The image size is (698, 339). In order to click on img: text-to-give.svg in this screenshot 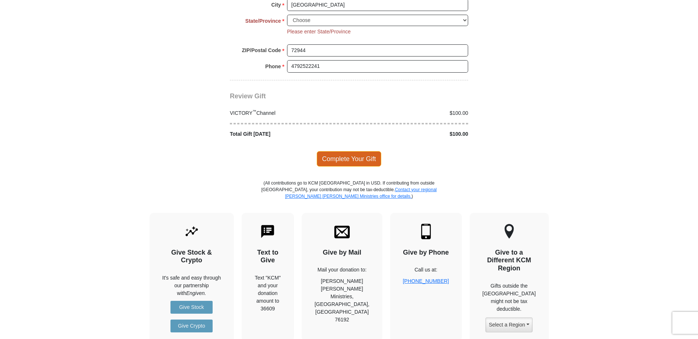, I will do `click(267, 231)`.